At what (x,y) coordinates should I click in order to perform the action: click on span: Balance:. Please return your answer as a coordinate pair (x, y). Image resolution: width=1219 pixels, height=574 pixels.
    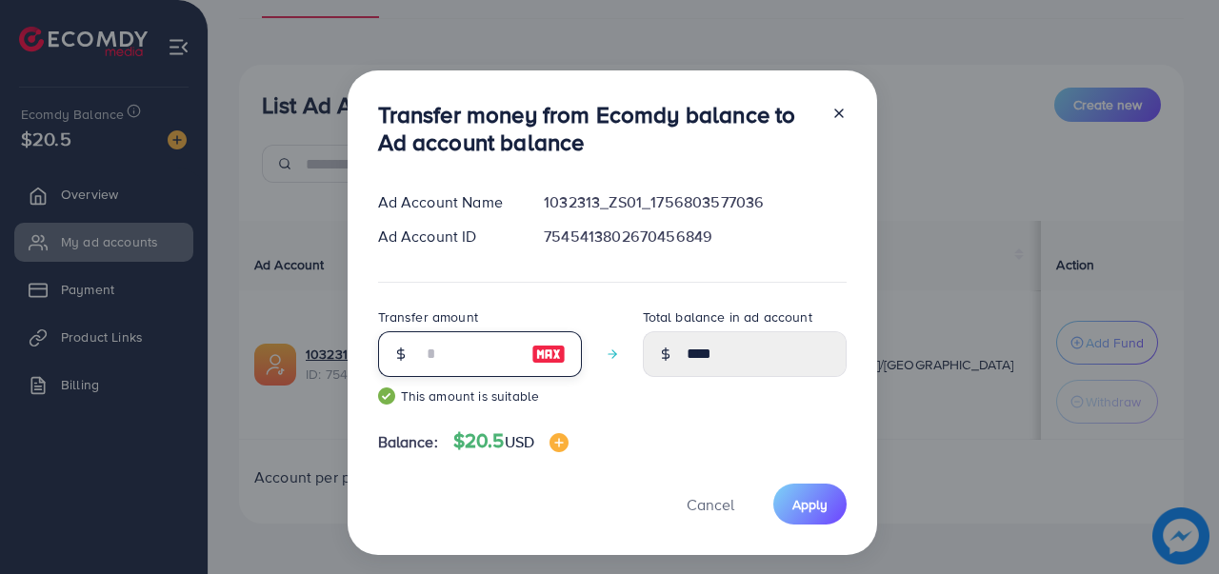
    Looking at the image, I should click on (408, 442).